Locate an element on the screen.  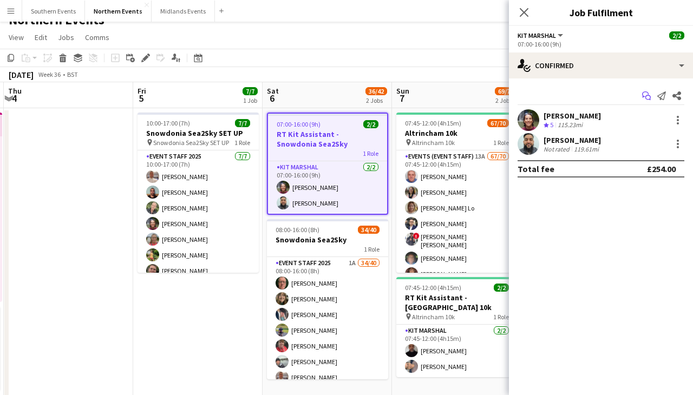
span: Jobs is located at coordinates (66, 37).